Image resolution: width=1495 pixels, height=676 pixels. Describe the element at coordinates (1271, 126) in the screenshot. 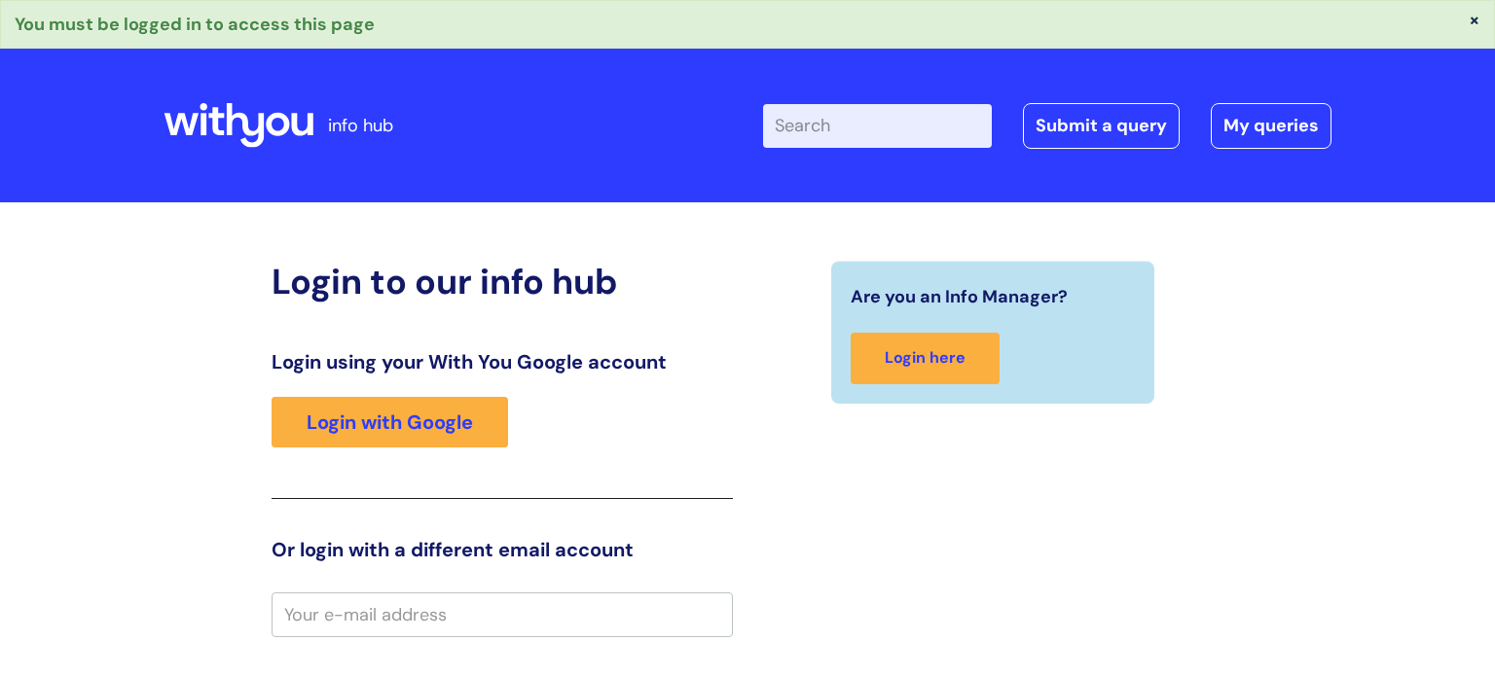

I see `a: My queries` at that location.